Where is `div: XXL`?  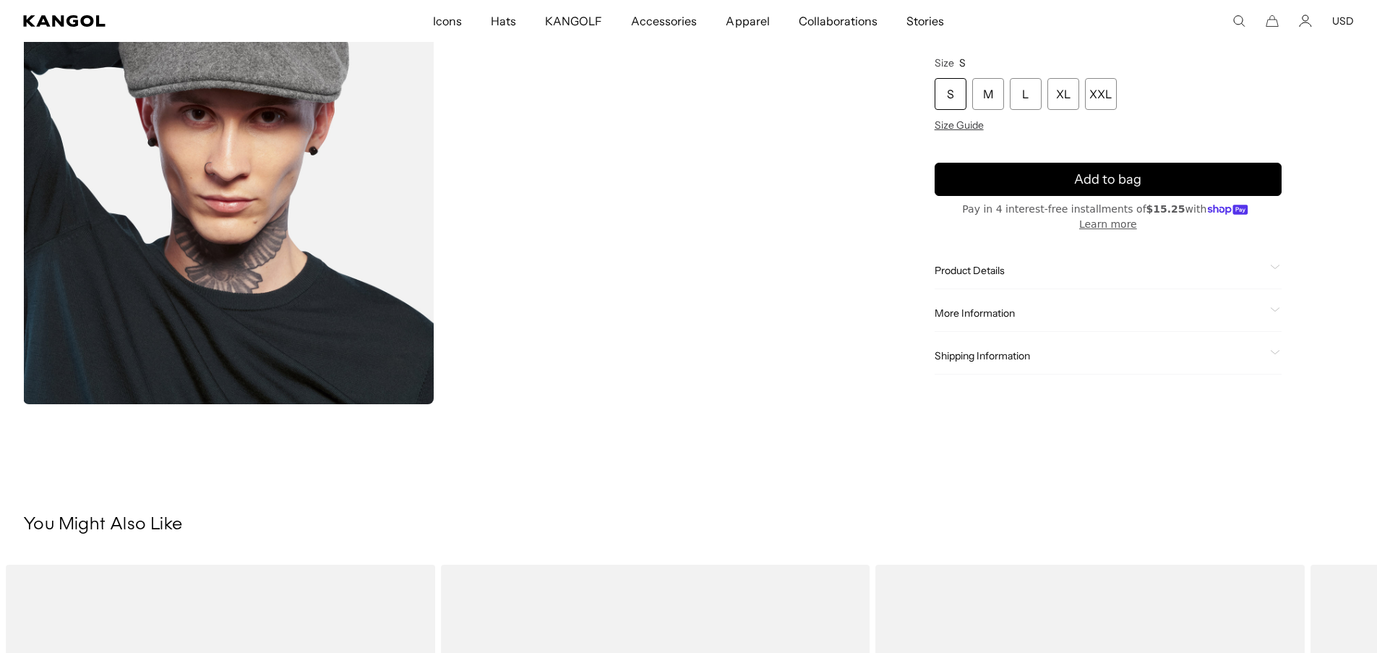 div: XXL is located at coordinates (1101, 95).